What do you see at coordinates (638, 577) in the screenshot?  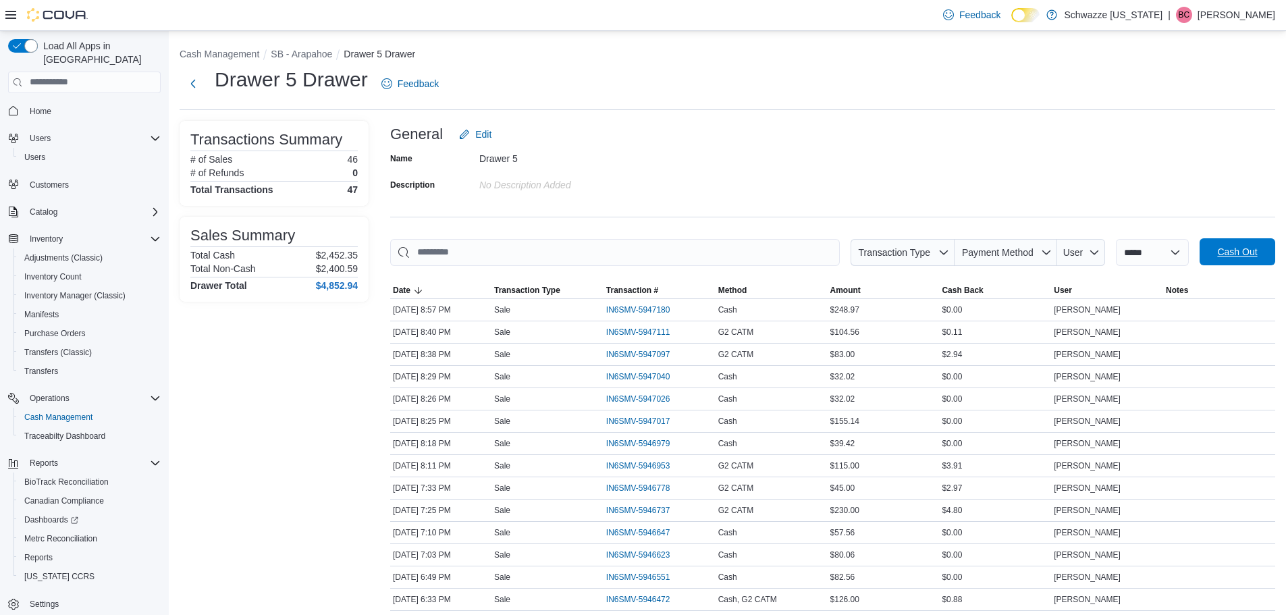 I see `span: IN6SMV-5946551` at bounding box center [638, 577].